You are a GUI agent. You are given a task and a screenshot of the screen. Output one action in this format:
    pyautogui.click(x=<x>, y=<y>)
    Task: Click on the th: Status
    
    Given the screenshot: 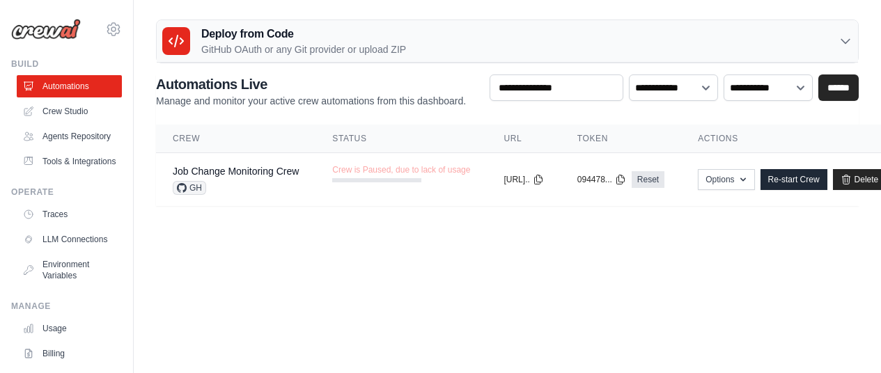 What is the action you would take?
    pyautogui.click(x=401, y=139)
    